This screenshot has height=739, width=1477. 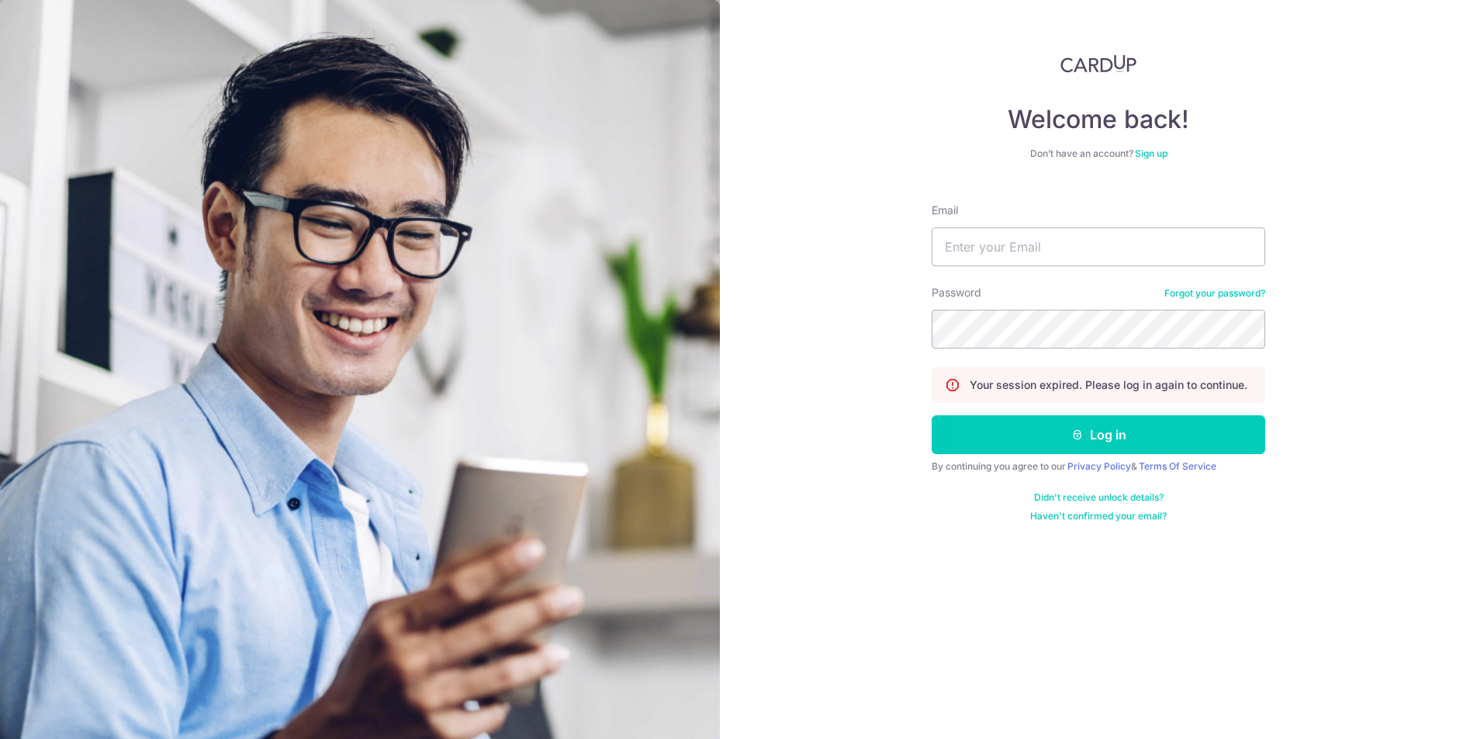 What do you see at coordinates (1099, 154) in the screenshot?
I see `div: Don’t have an account?` at bounding box center [1099, 154].